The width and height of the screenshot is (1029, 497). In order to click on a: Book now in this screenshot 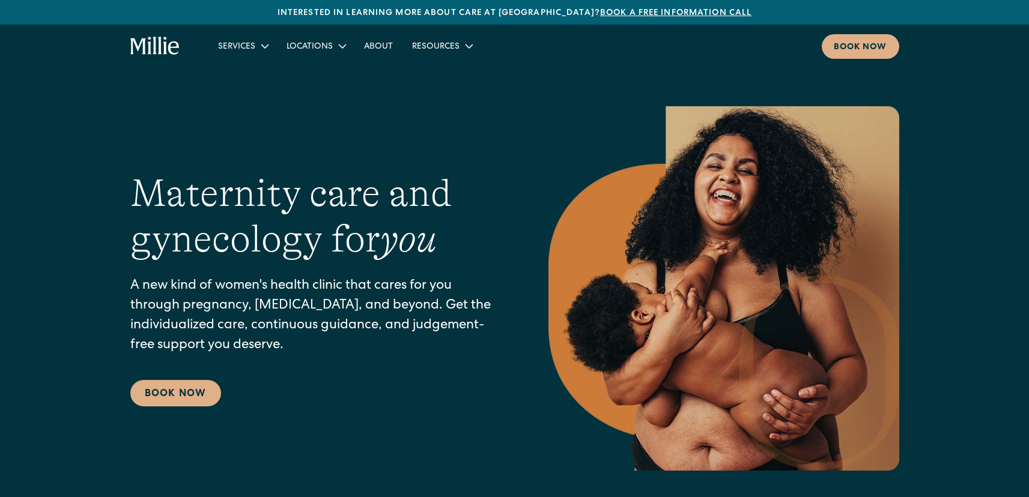, I will do `click(860, 46)`.